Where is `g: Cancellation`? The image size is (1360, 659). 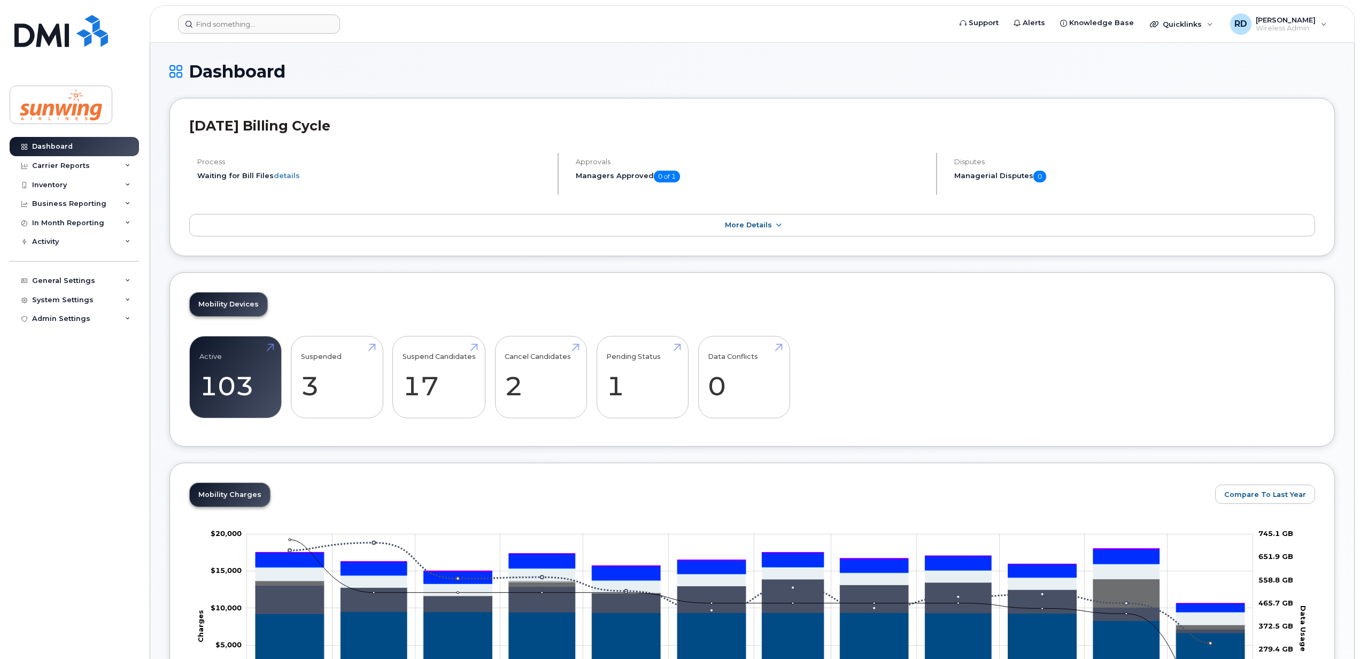 g: Cancellation is located at coordinates (750, 604).